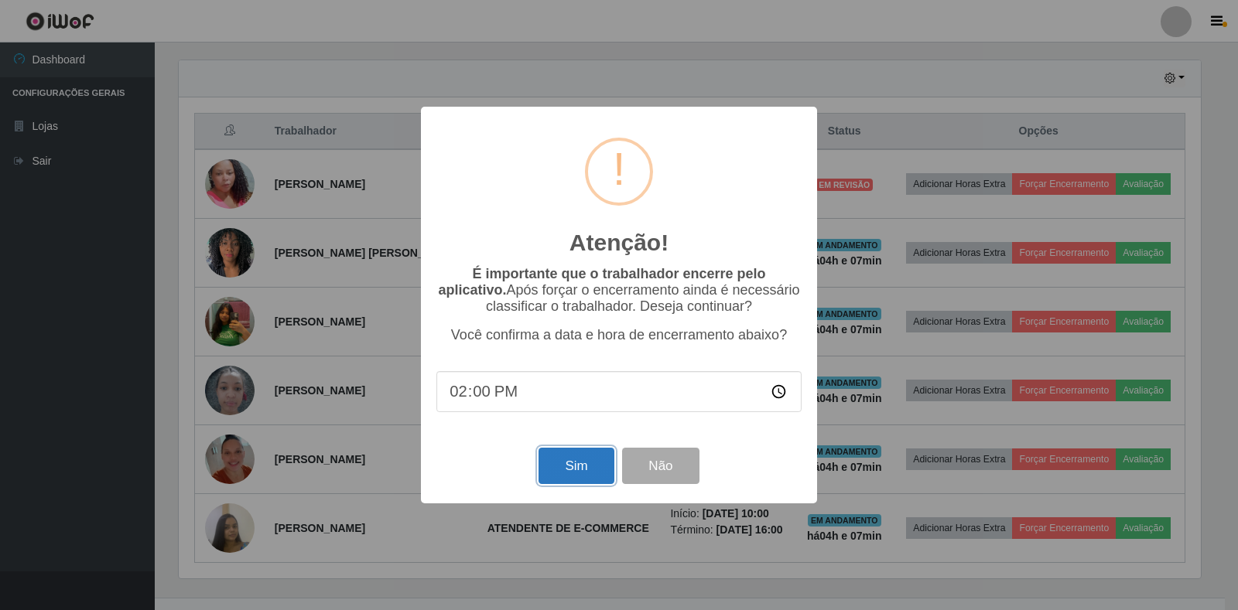  I want to click on button: Sim, so click(576, 466).